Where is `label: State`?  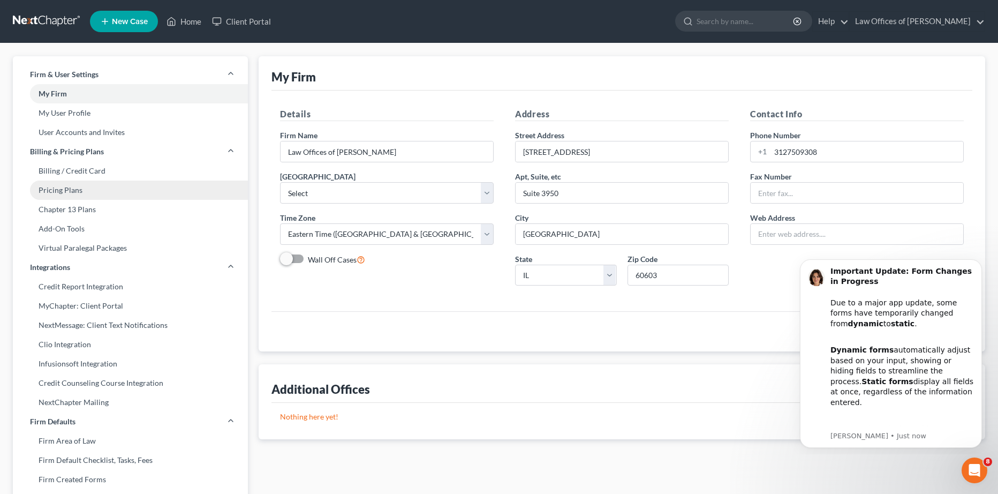
label: State is located at coordinates (524, 259).